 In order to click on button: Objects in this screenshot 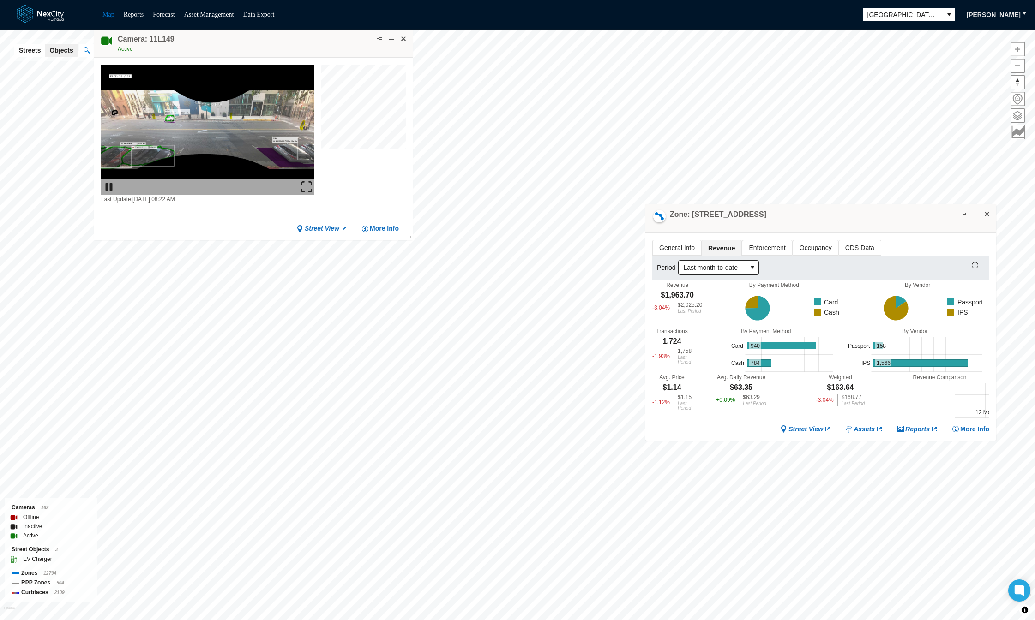, I will do `click(61, 50)`.